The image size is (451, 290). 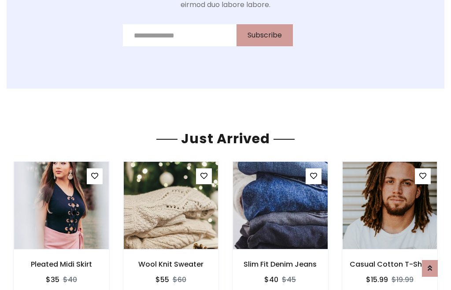 I want to click on del: $19.99, so click(x=402, y=279).